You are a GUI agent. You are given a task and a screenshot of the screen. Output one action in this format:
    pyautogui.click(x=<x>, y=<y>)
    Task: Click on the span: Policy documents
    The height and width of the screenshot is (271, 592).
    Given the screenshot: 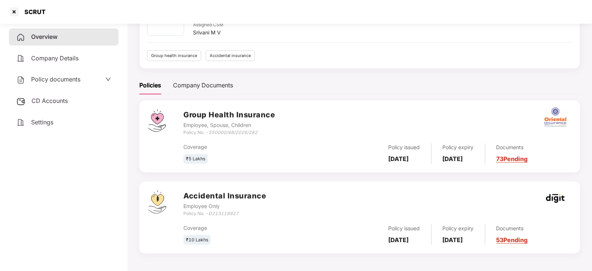 What is the action you would take?
    pyautogui.click(x=56, y=79)
    